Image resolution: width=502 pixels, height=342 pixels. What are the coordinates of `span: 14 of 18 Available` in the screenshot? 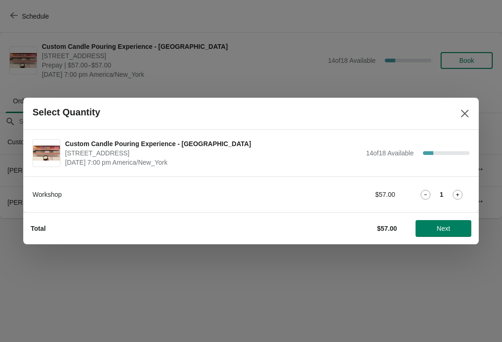 It's located at (389, 153).